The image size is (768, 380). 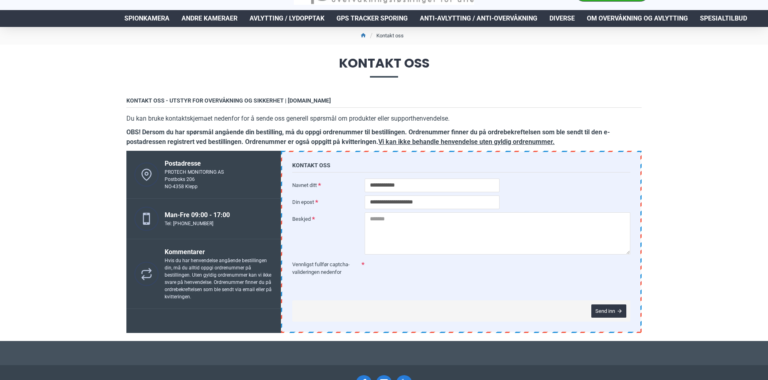 I want to click on b: OBS! Dersom du har spørsmål angående din bestilling, må du oppgi ordrenummer til bestillingen. Or..., so click(x=368, y=137).